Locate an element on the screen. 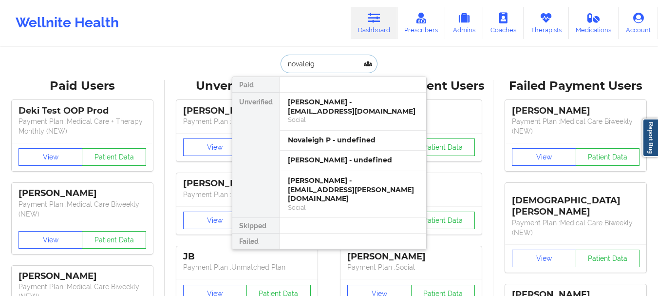 This screenshot has height=296, width=658. div: Failed is located at coordinates (256, 241).